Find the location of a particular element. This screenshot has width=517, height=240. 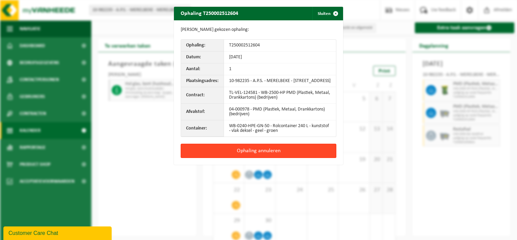

th: Container: is located at coordinates (202, 128).